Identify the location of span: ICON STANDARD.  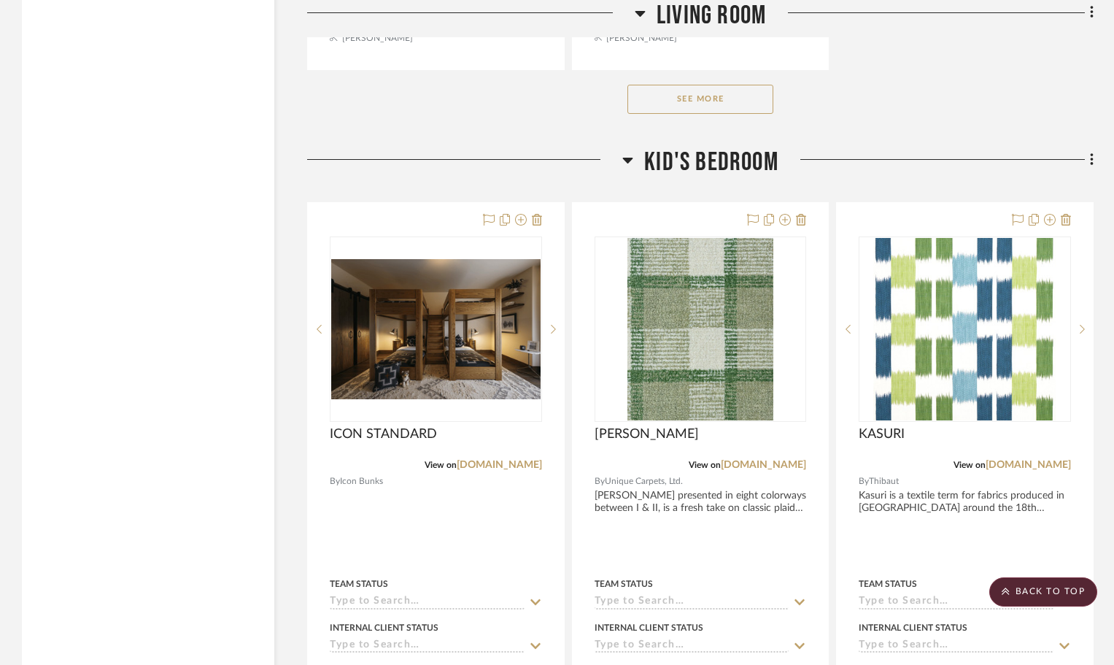
(383, 434).